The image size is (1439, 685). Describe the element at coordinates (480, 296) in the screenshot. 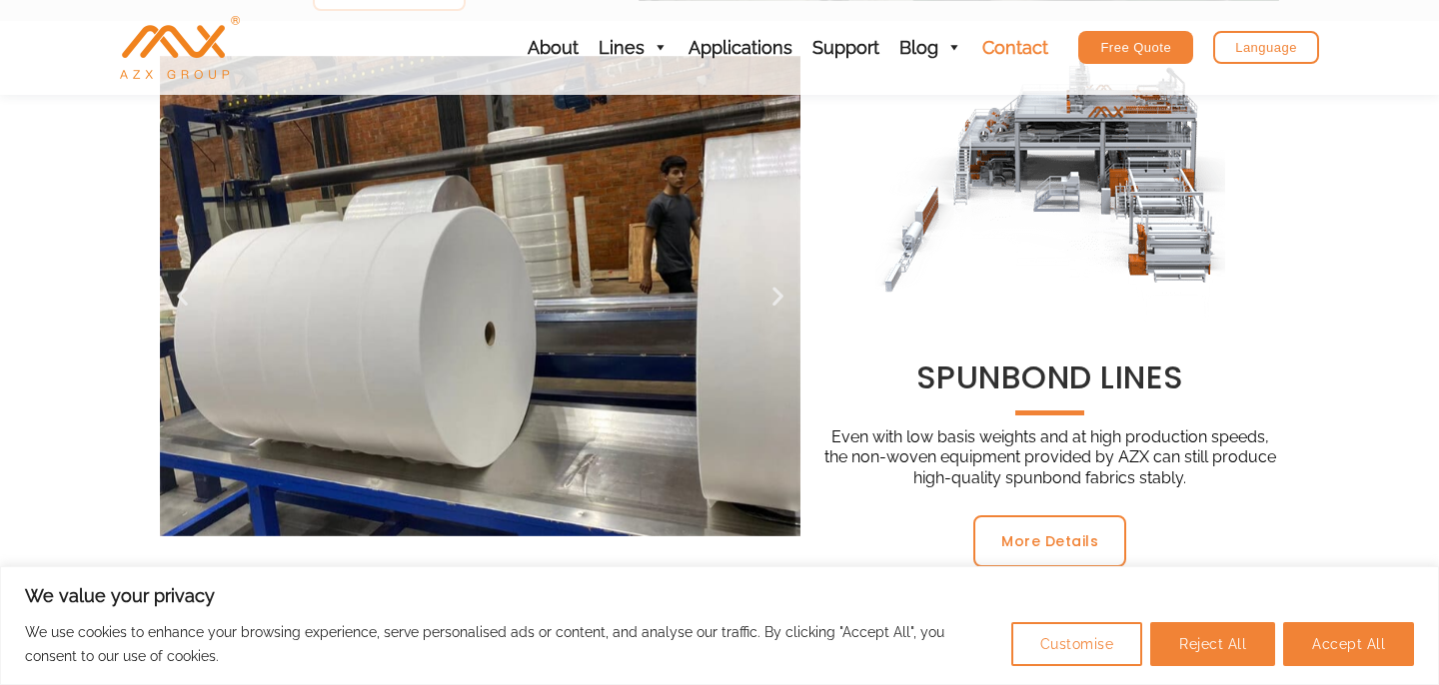

I see `img: AZX non woven machine manufacturer in india 12` at that location.